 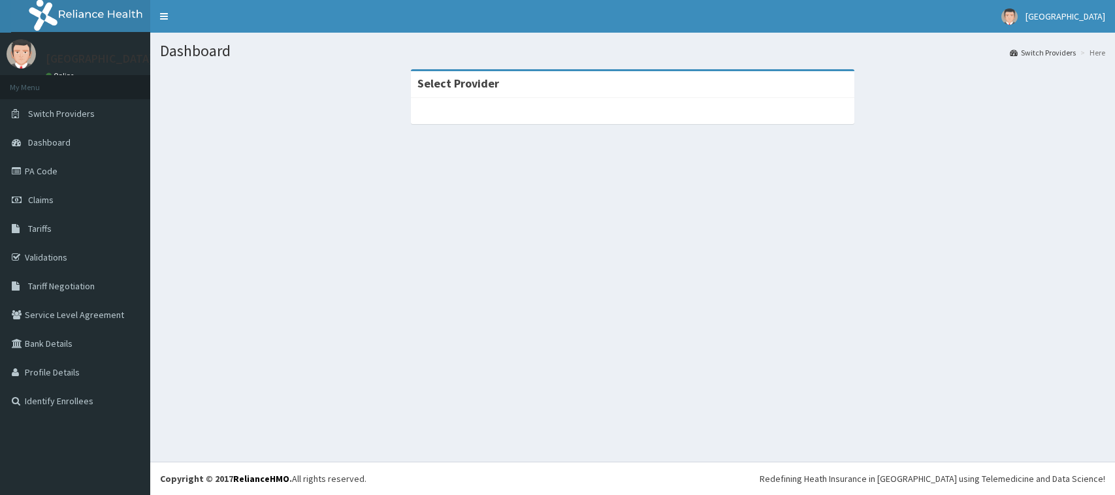 What do you see at coordinates (632, 51) in the screenshot?
I see `h1: Dashboard` at bounding box center [632, 51].